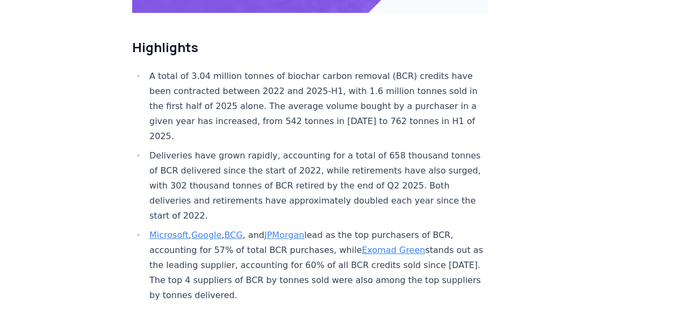 Image resolution: width=677 pixels, height=311 pixels. What do you see at coordinates (310, 47) in the screenshot?
I see `h2: Highlights` at bounding box center [310, 47].